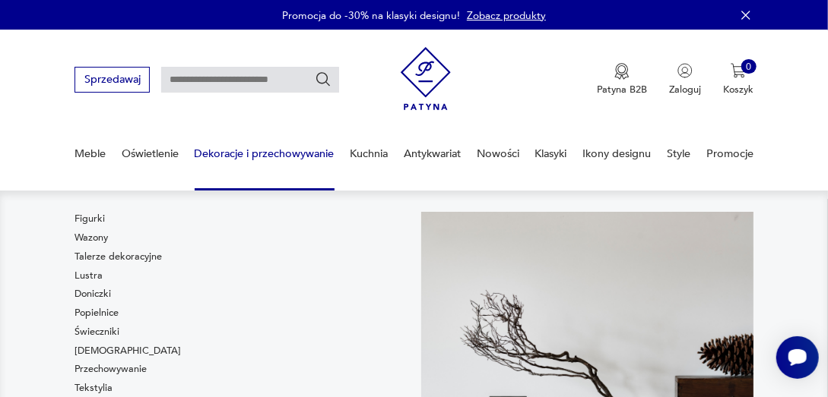 The width and height of the screenshot is (828, 397). Describe the element at coordinates (622, 71) in the screenshot. I see `img: Ikona medalu` at that location.